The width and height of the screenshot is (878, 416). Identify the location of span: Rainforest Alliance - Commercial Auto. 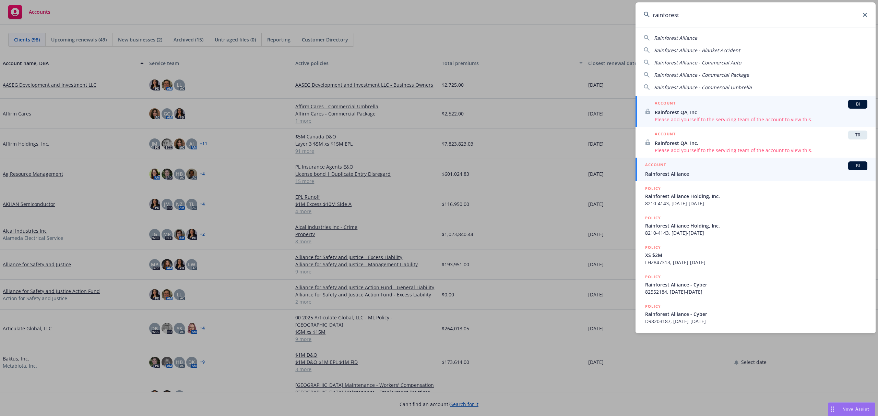
(698, 62).